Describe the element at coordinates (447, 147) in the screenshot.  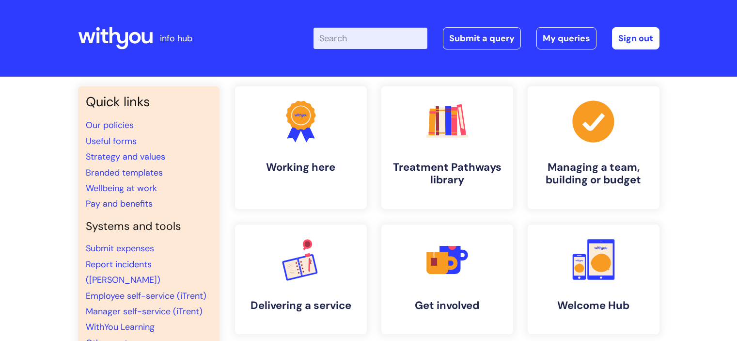
I see `a: Treatment Pathways library` at that location.